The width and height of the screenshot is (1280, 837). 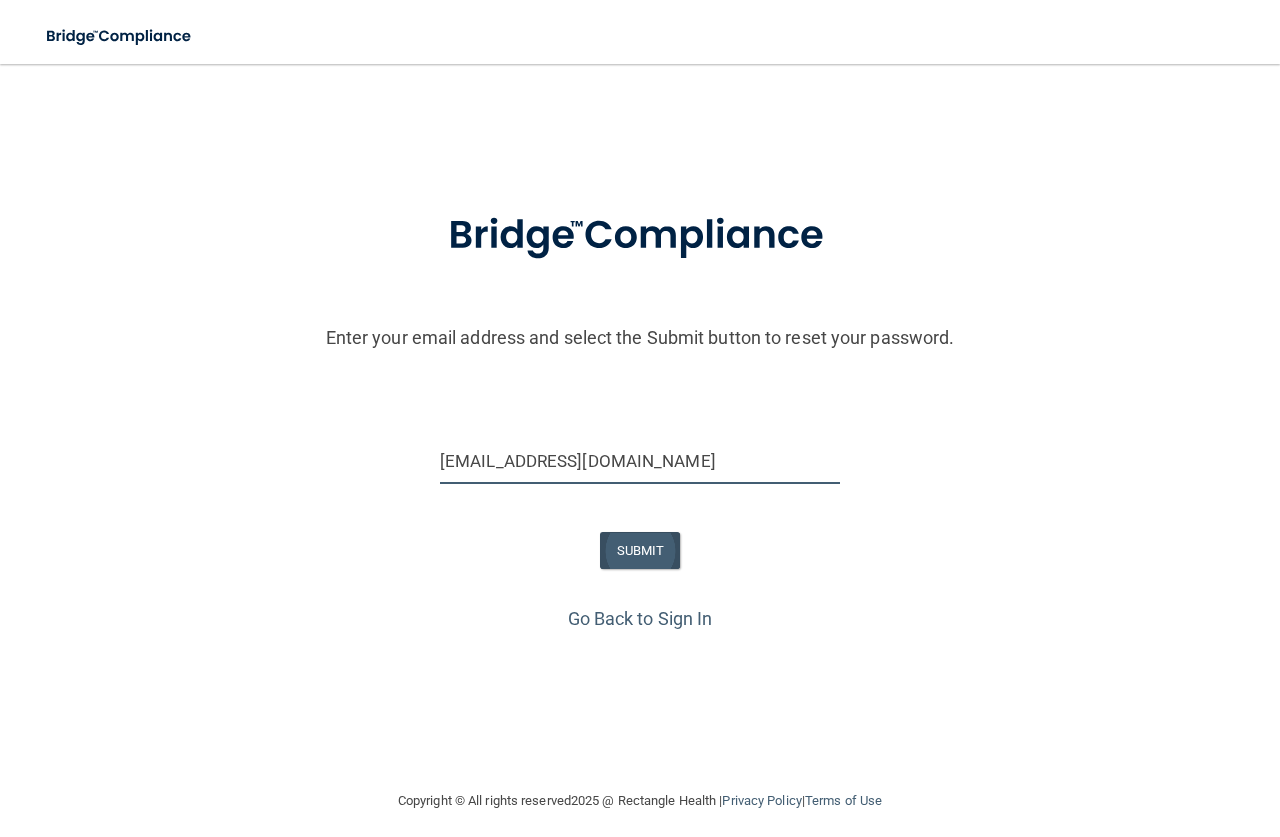 What do you see at coordinates (761, 800) in the screenshot?
I see `a: Privacy Policy` at bounding box center [761, 800].